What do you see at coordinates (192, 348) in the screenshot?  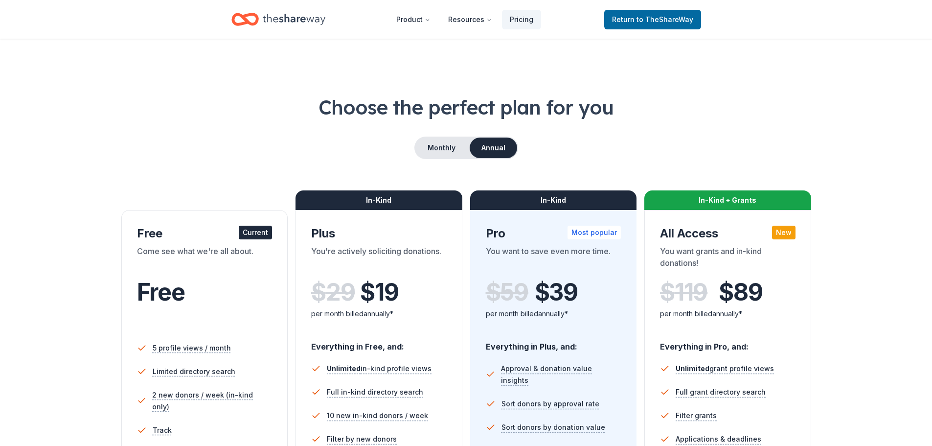 I see `span: 5 profile views / month` at bounding box center [192, 348].